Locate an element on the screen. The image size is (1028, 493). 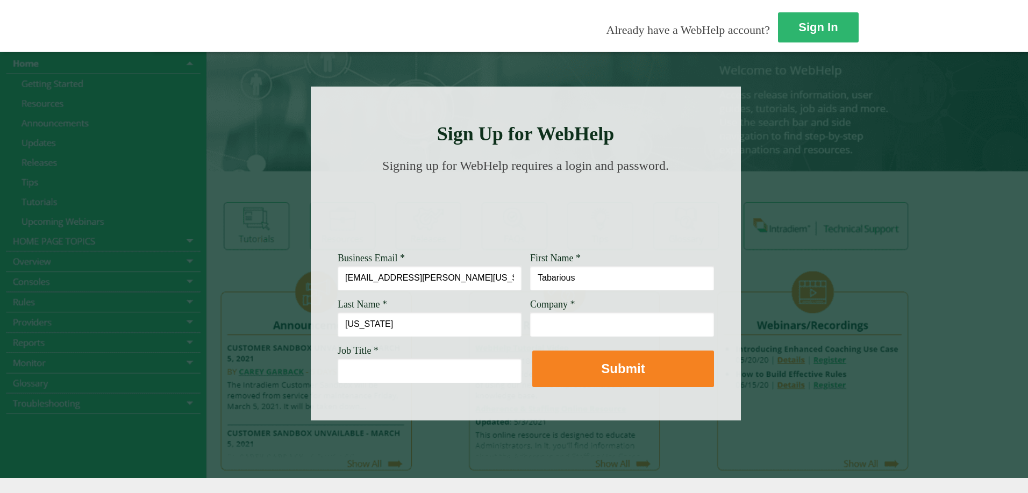
strong: Sign In is located at coordinates (818, 27).